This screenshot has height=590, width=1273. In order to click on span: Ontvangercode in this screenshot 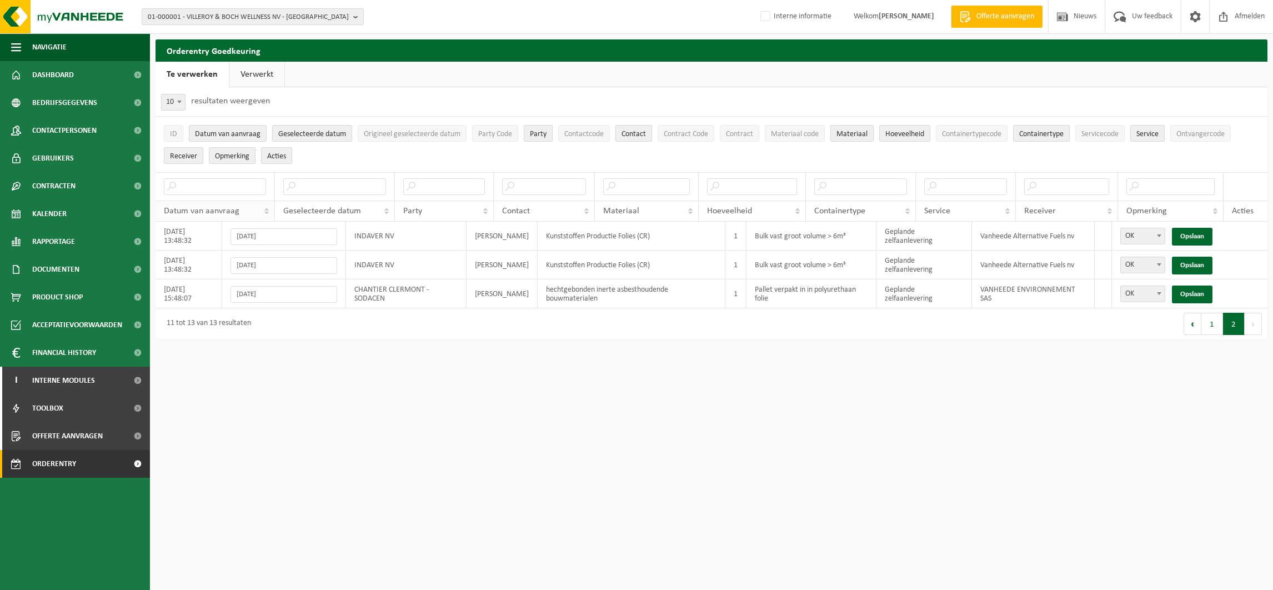, I will do `click(1200, 134)`.